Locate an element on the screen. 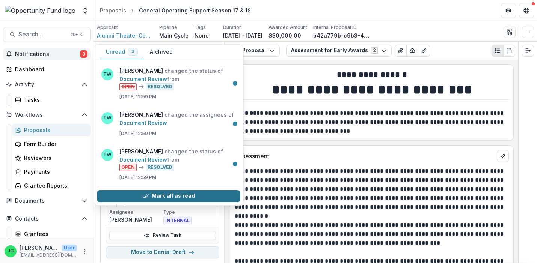 The height and width of the screenshot is (263, 537). a: Tasks is located at coordinates (51, 99).